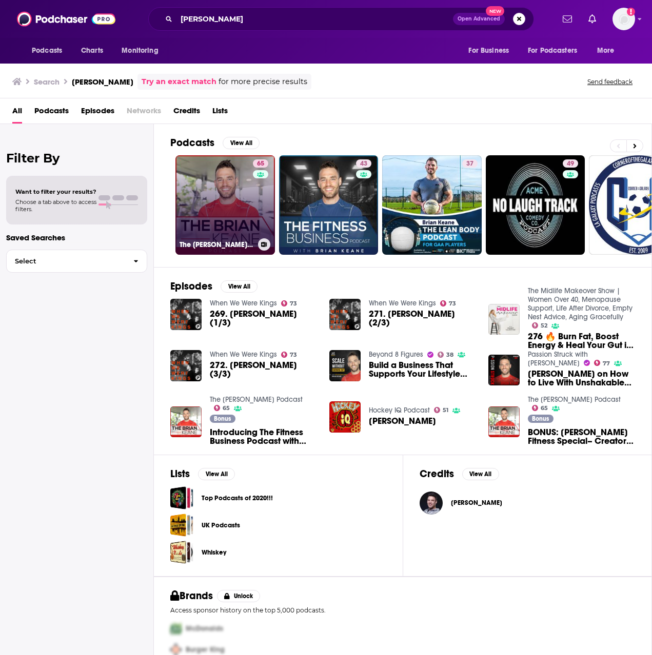 This screenshot has width=652, height=655. I want to click on span: 77, so click(606, 364).